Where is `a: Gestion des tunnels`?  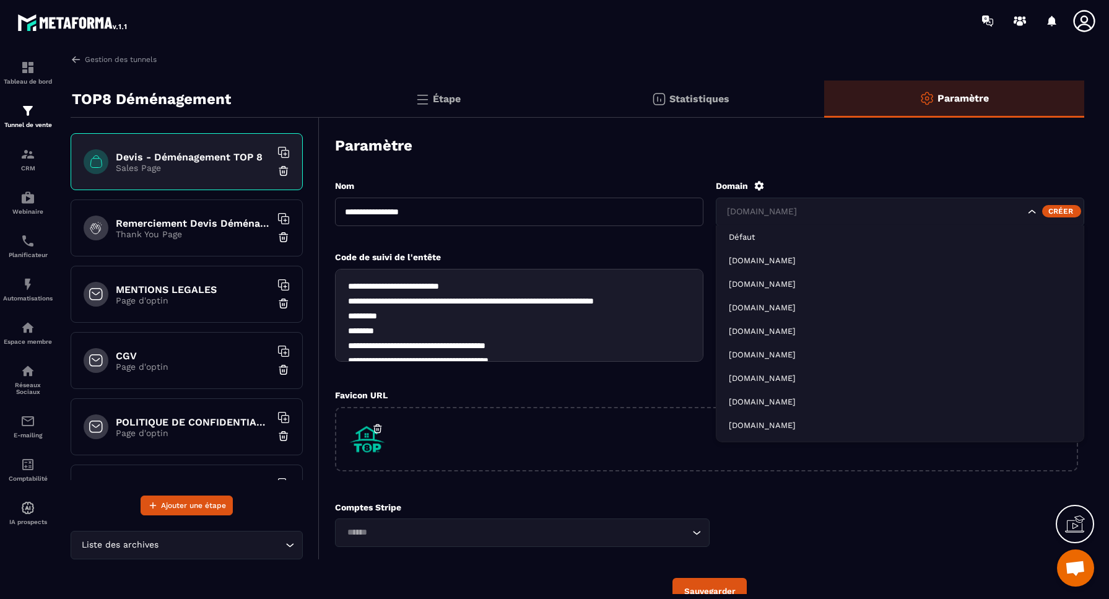
a: Gestion des tunnels is located at coordinates (113, 59).